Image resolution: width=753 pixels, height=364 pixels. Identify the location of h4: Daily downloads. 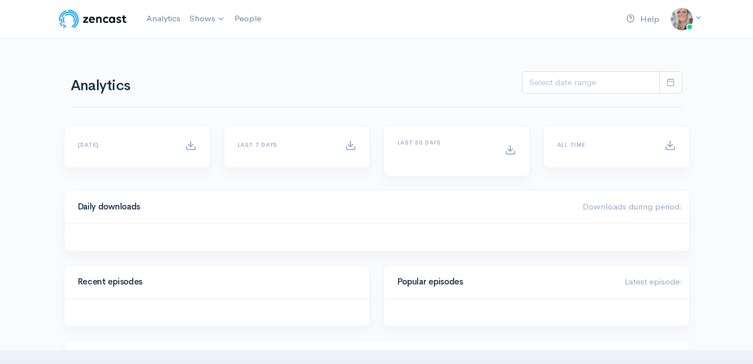
(323, 207).